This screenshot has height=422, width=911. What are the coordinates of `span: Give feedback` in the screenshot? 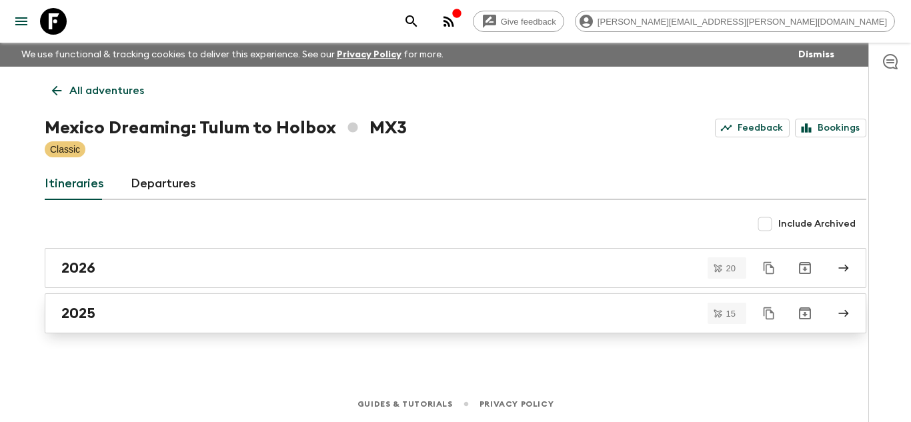 It's located at (528, 21).